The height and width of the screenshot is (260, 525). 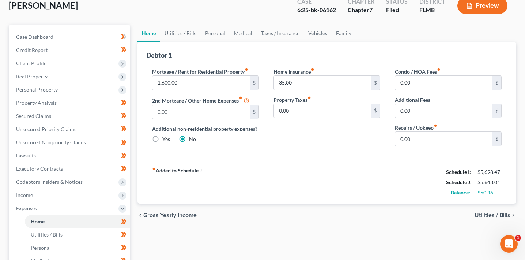 I want to click on a: Secured Claims, so click(x=70, y=116).